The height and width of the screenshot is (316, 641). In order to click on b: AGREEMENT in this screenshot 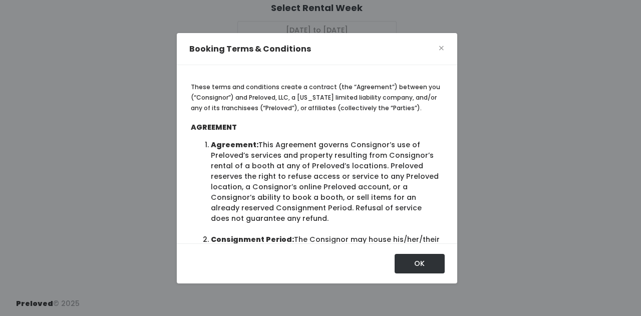, I will do `click(214, 127)`.